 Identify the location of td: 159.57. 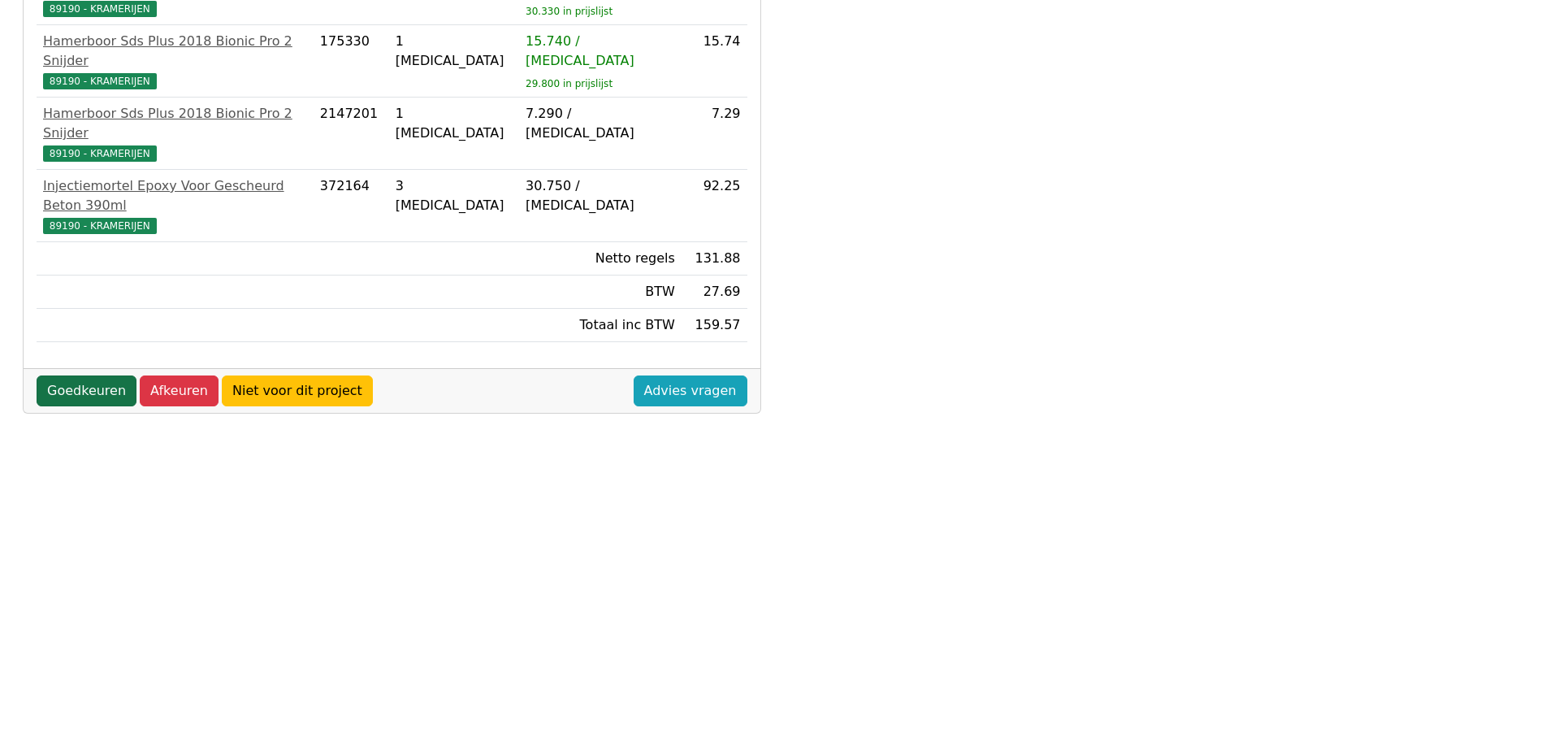
(714, 325).